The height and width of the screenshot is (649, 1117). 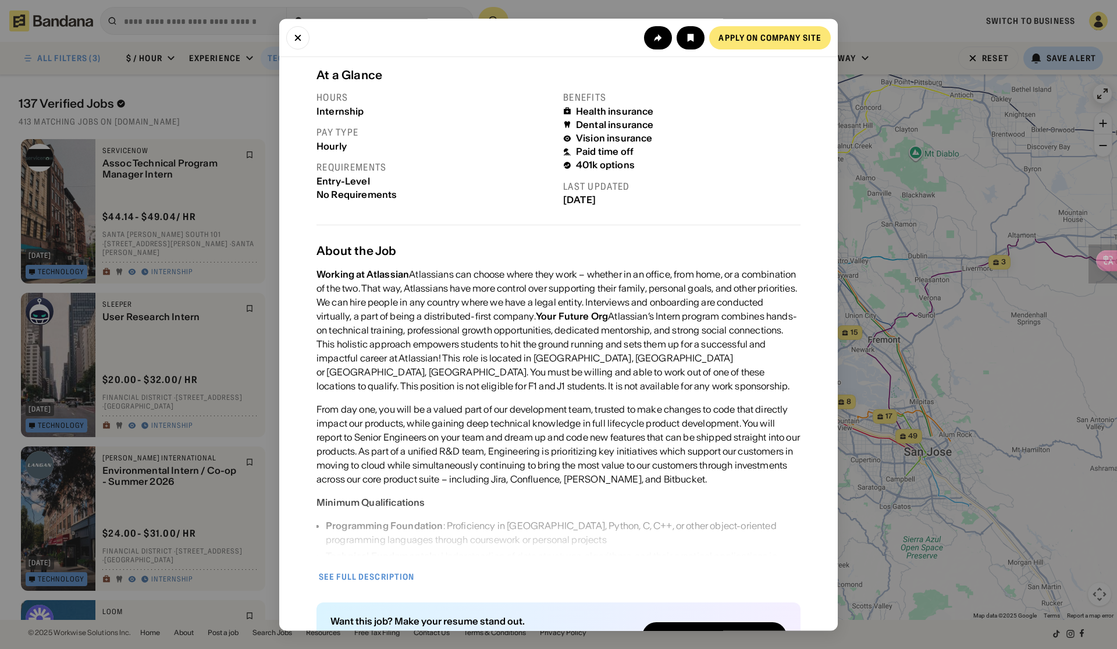 What do you see at coordinates (385, 525) in the screenshot?
I see `div: Programming Foundation` at bounding box center [385, 525].